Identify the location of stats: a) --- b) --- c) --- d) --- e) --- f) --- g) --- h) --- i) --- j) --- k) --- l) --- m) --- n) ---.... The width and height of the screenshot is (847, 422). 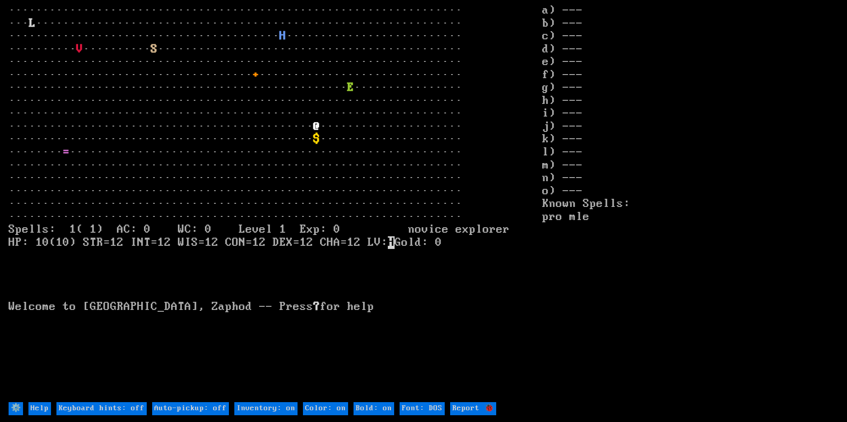
(691, 202).